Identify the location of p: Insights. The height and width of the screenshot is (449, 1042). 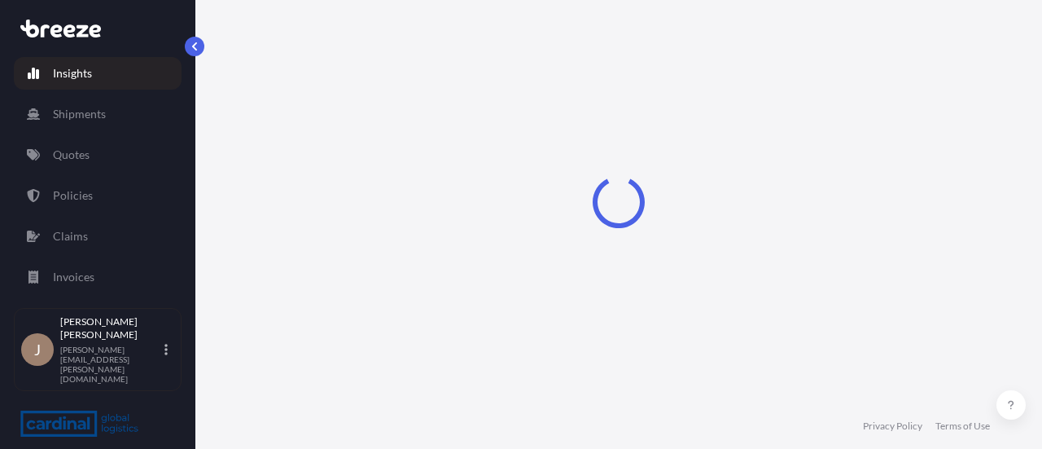
(72, 73).